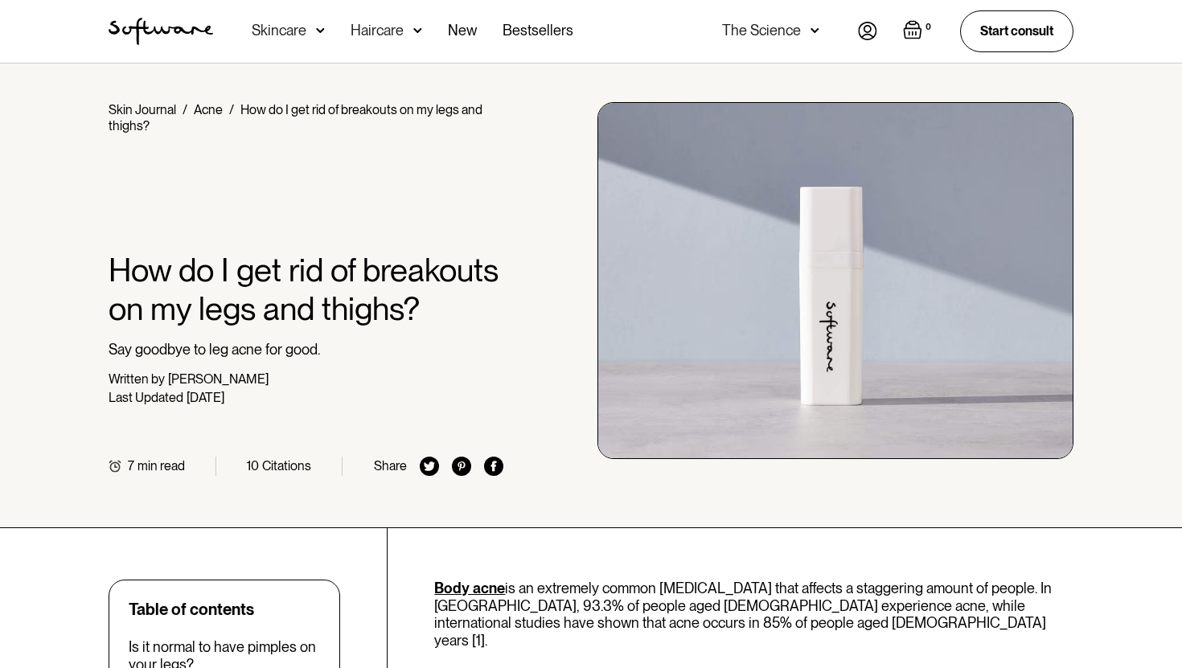 The height and width of the screenshot is (668, 1182). What do you see at coordinates (208, 109) in the screenshot?
I see `a: Acne` at bounding box center [208, 109].